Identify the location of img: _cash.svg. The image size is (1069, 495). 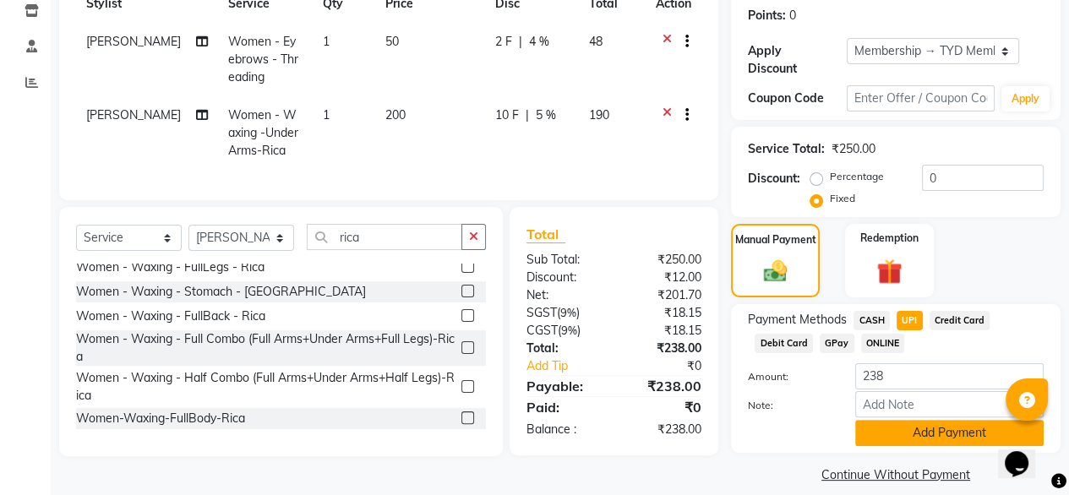
(776, 271).